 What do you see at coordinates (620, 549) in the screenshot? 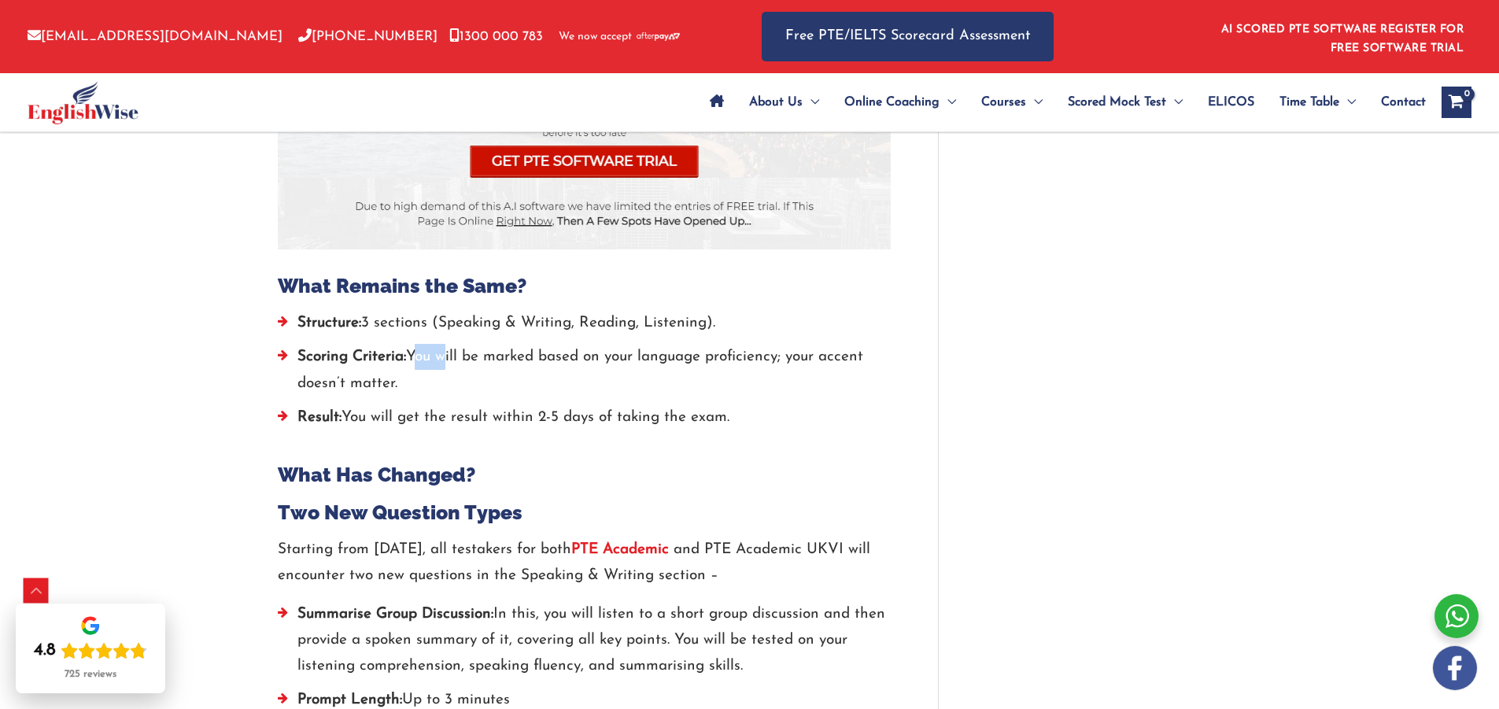
I see `strong: PTE Academic` at bounding box center [620, 549].